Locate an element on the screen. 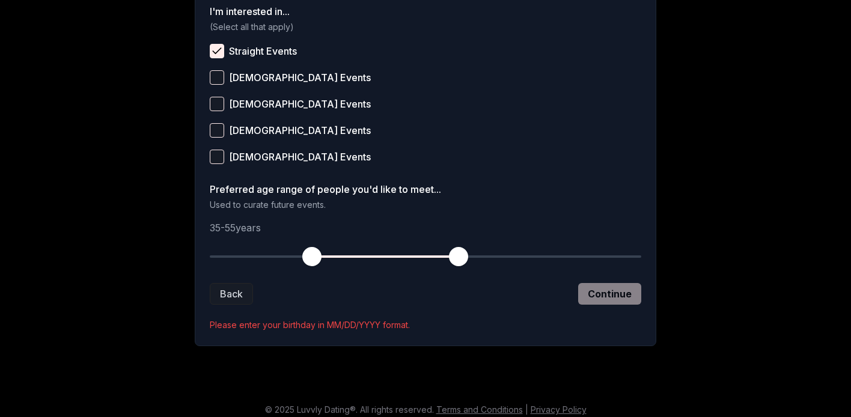  a: Terms and Conditions is located at coordinates (479, 409).